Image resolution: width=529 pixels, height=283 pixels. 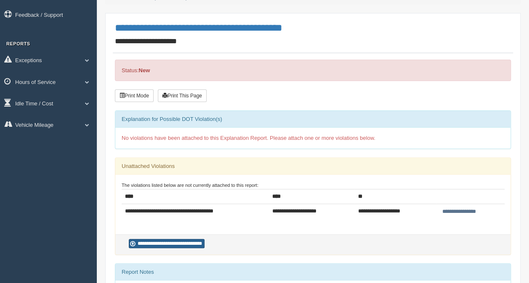 I want to click on small: The violations listed below are not currently attached to this report:, so click(x=190, y=185).